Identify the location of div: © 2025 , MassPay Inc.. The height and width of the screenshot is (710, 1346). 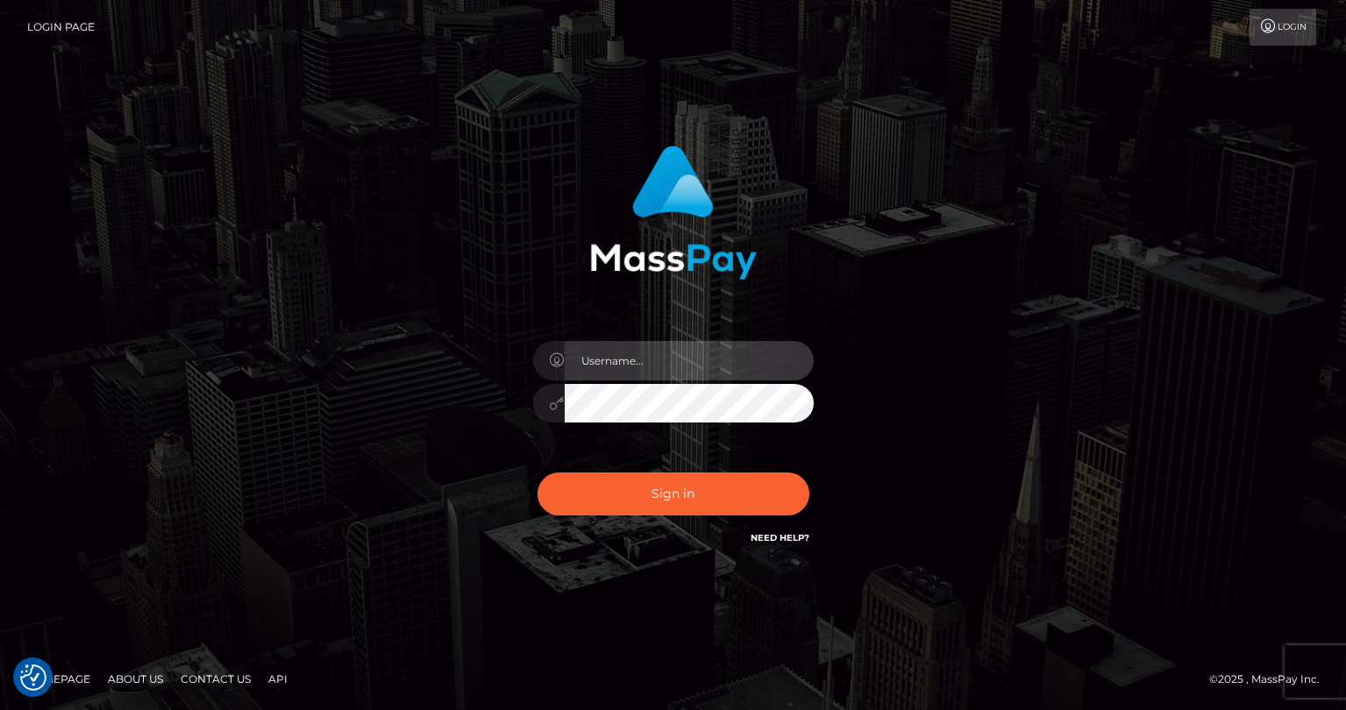
(1271, 680).